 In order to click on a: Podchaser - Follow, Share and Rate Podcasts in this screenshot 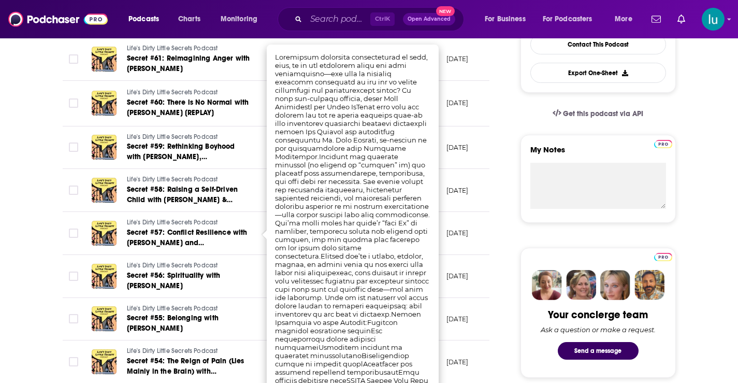, I will do `click(58, 19)`.